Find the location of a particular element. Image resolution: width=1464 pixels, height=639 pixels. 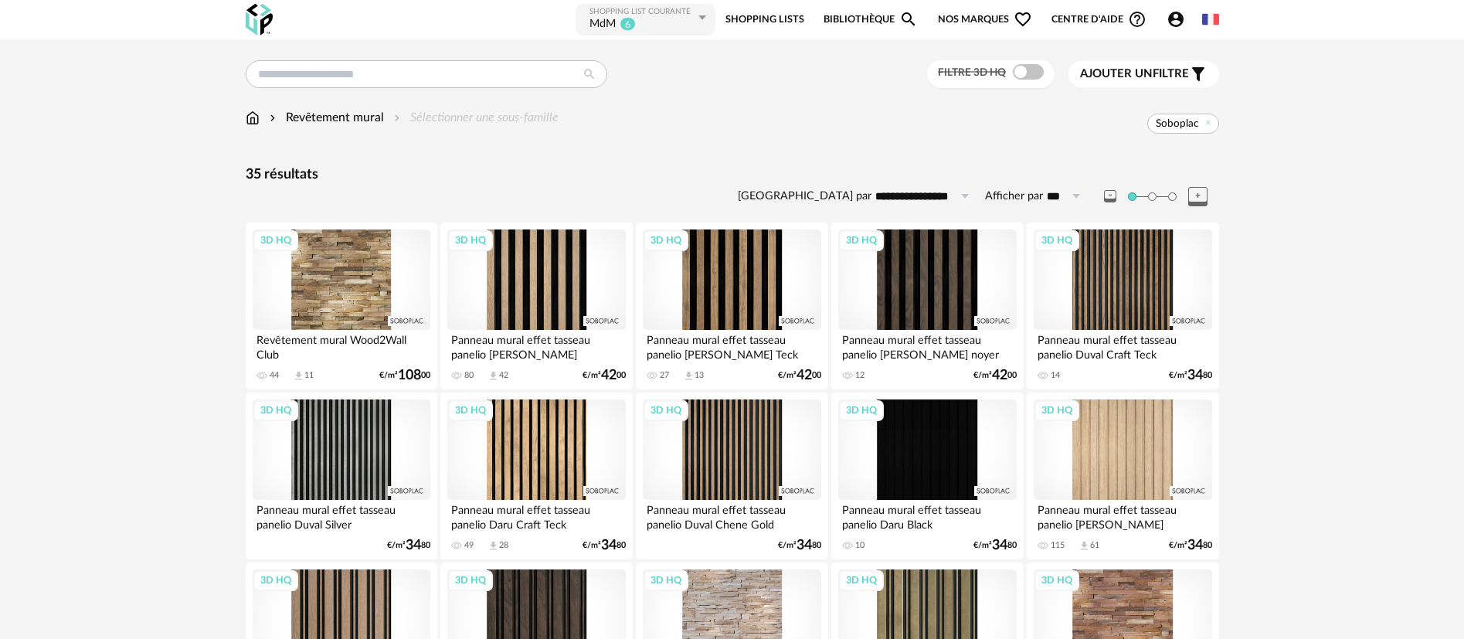

div: 42 is located at coordinates (504, 376).